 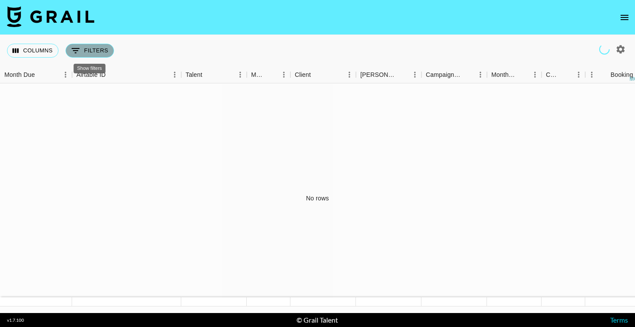 I want to click on a: Terms, so click(x=619, y=320).